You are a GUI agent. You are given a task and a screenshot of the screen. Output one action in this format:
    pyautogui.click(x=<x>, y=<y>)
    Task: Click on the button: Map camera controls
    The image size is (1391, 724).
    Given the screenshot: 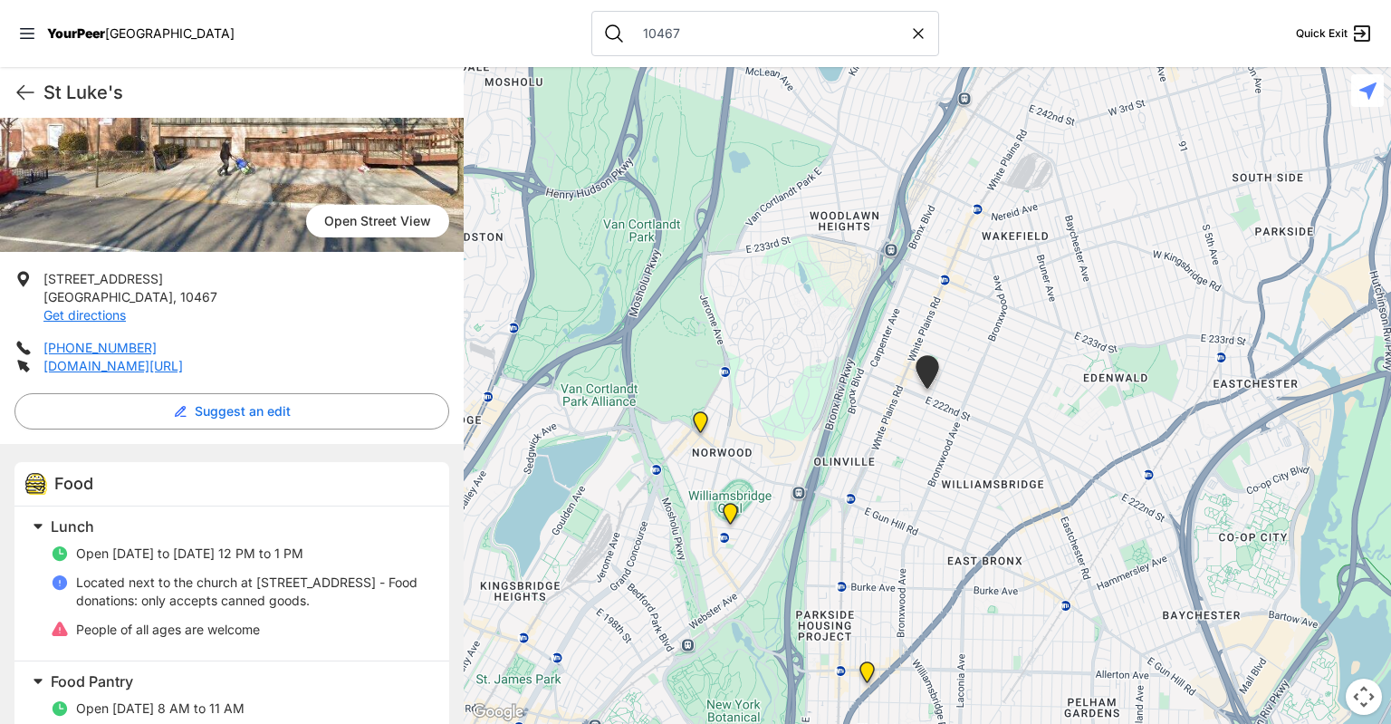 What is the action you would take?
    pyautogui.click(x=1364, y=697)
    